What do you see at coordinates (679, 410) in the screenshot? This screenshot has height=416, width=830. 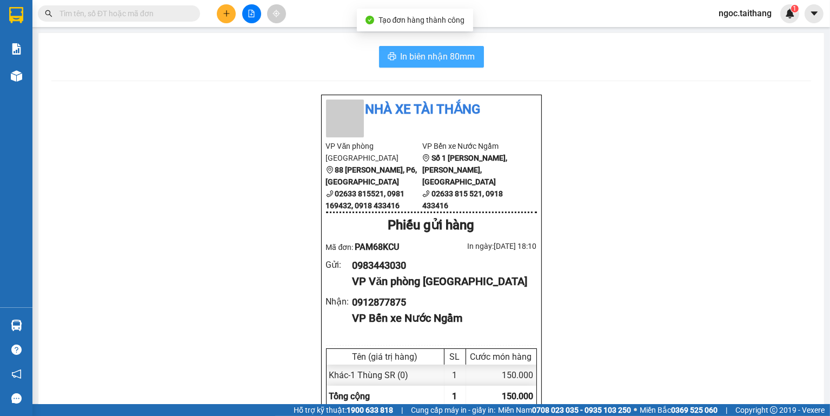 I see `span: Miền Bắc` at bounding box center [679, 410].